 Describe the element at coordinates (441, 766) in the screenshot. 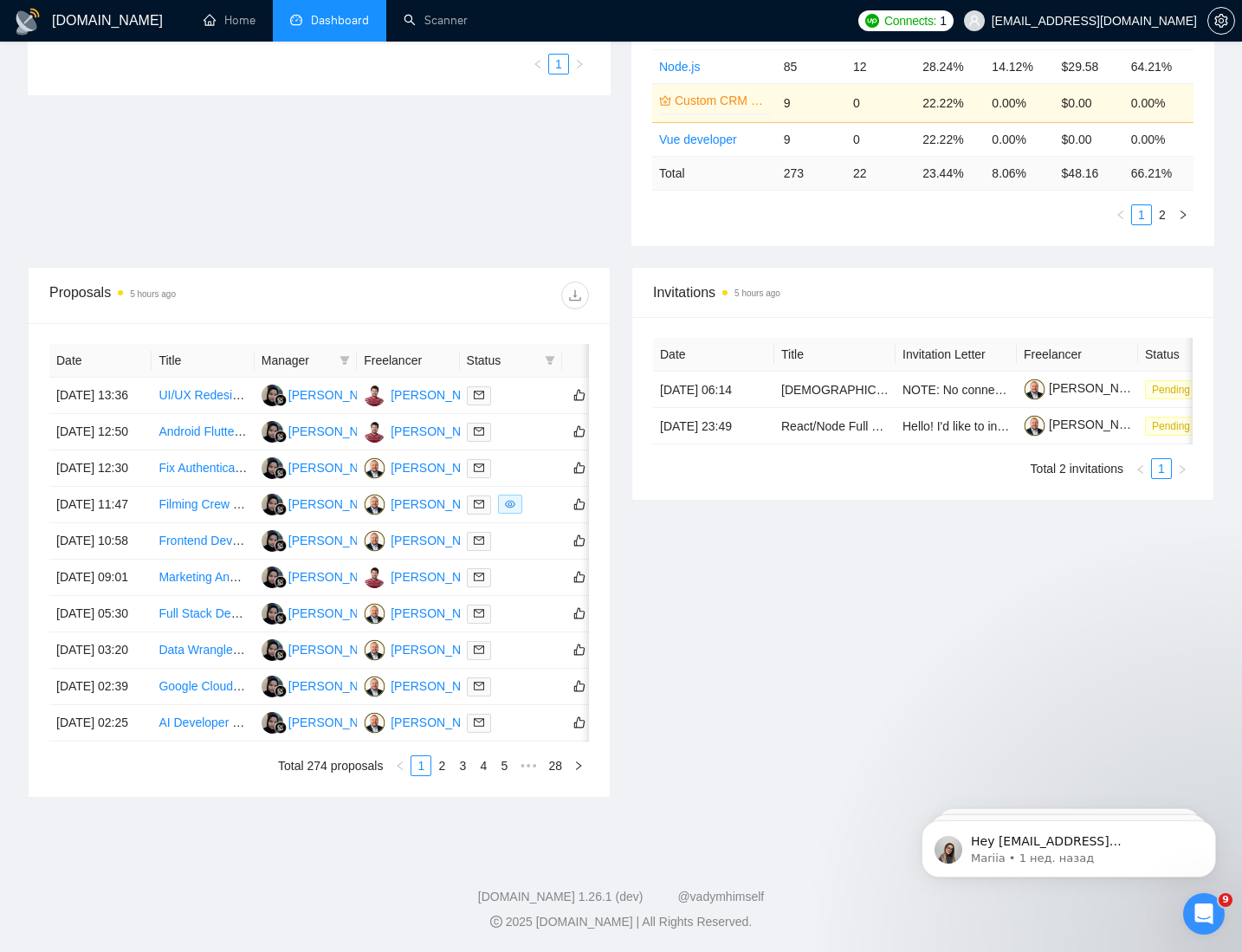

I see `li: 2` at that location.